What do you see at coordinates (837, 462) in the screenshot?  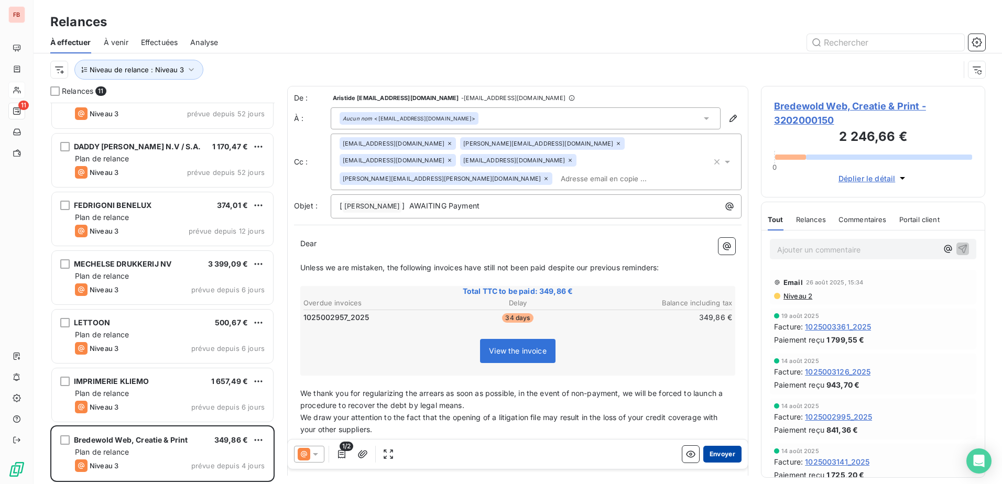 I see `span: 1025003141_2025` at bounding box center [837, 462].